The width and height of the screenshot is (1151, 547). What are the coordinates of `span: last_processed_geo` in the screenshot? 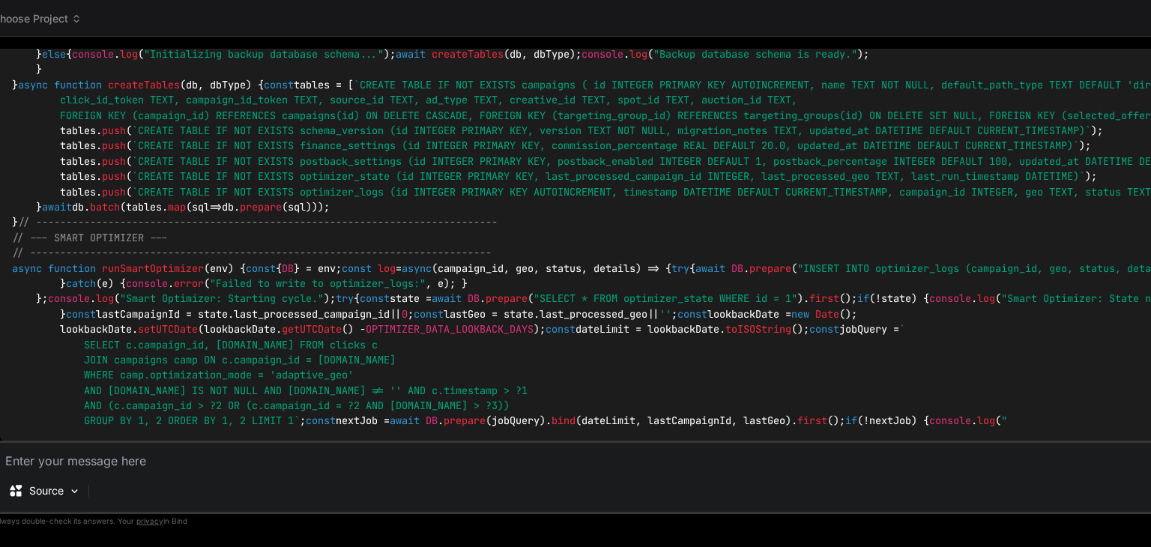 It's located at (593, 314).